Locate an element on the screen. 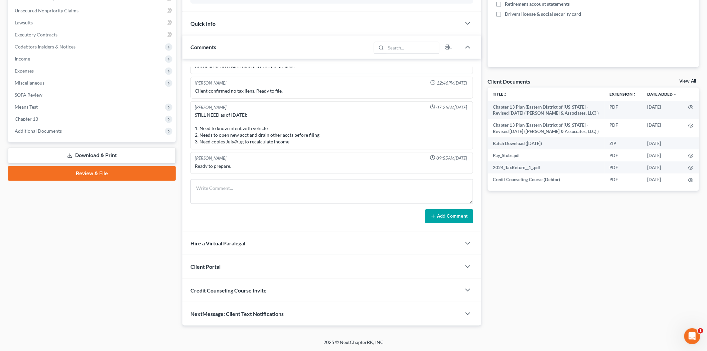  span: Chapter 13 is located at coordinates (26, 119).